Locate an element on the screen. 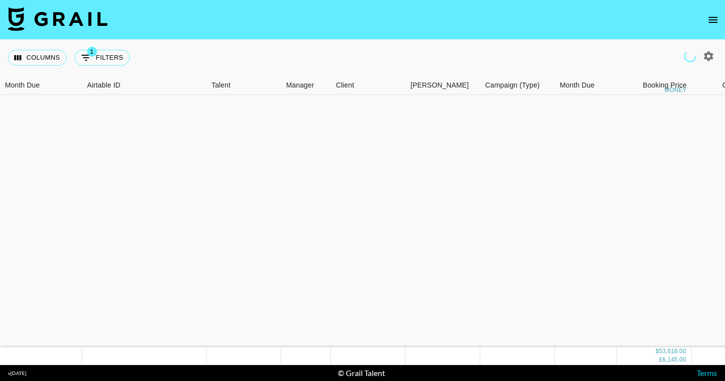 Image resolution: width=725 pixels, height=381 pixels. button: Show filters is located at coordinates (102, 58).